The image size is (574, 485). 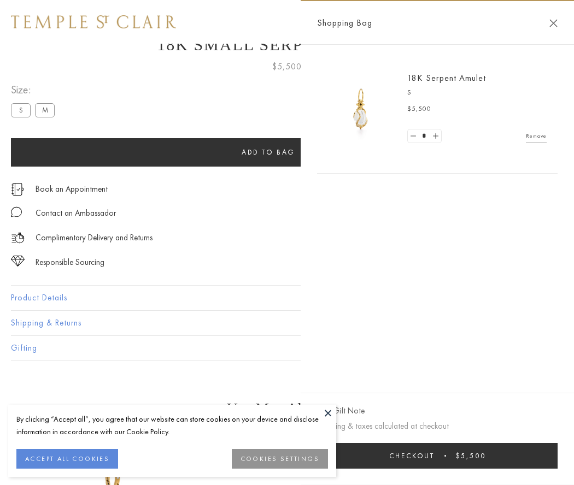 I want to click on label: M, so click(x=45, y=110).